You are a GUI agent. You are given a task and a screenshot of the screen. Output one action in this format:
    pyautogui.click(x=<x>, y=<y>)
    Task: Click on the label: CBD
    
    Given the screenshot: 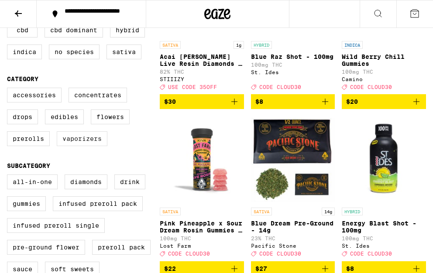 What is the action you would take?
    pyautogui.click(x=22, y=30)
    